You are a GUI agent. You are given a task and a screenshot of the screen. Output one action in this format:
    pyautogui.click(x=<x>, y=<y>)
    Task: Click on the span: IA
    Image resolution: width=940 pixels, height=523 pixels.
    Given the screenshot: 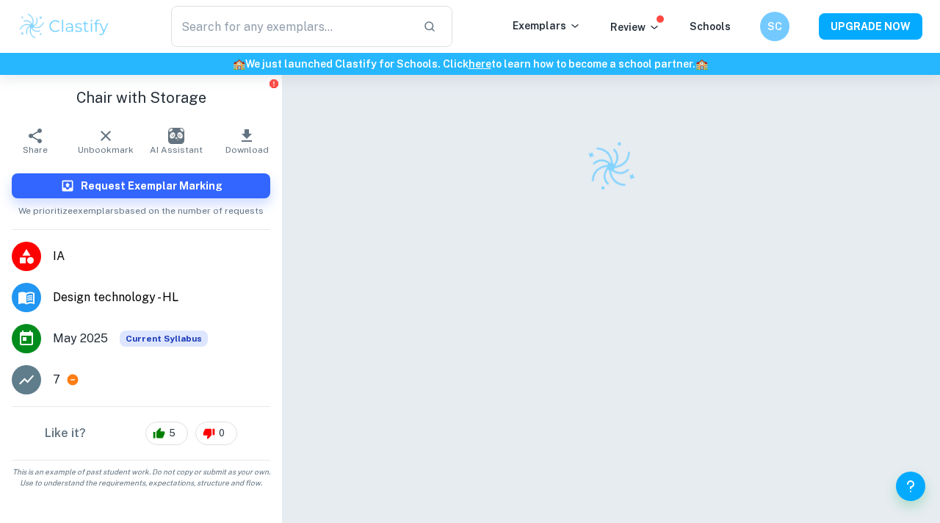 What is the action you would take?
    pyautogui.click(x=162, y=256)
    